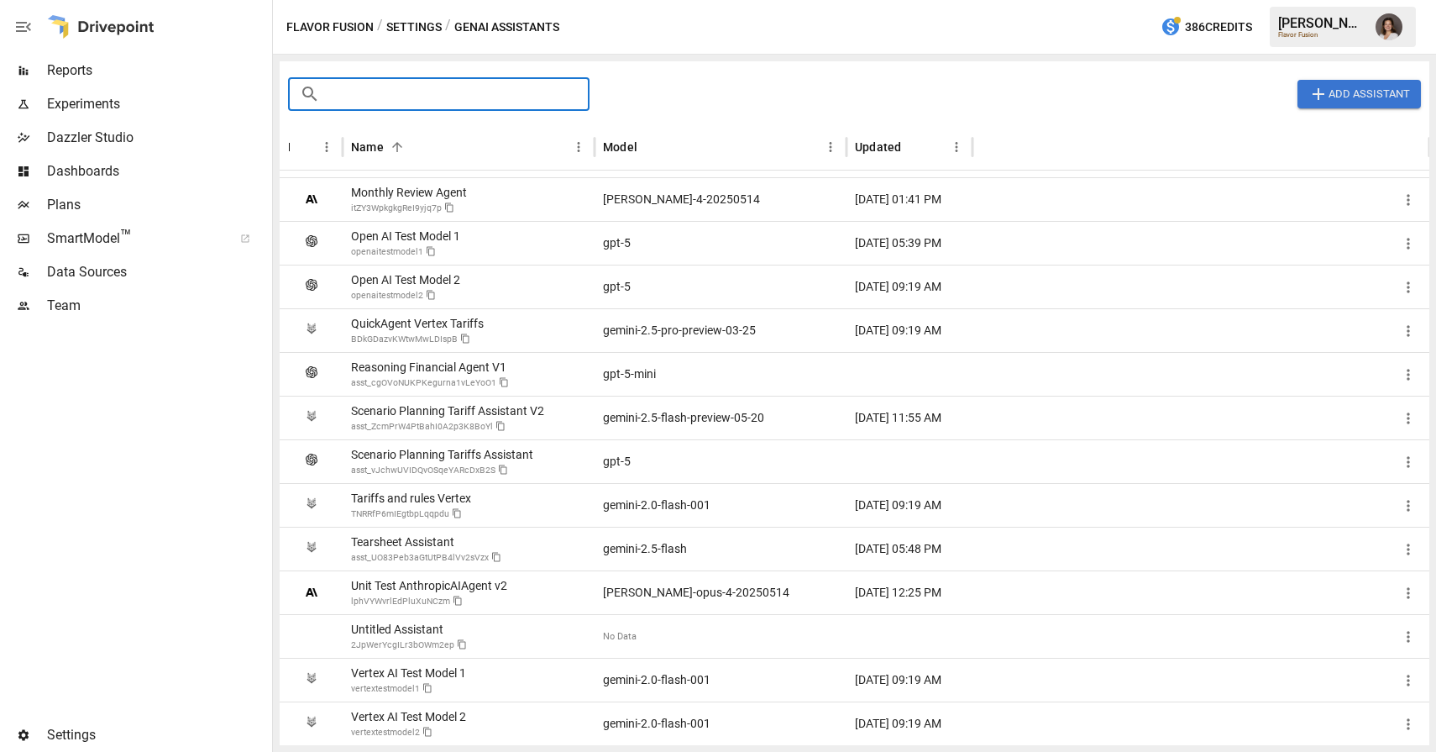 The image size is (1436, 752). I want to click on span: Dashboards, so click(158, 171).